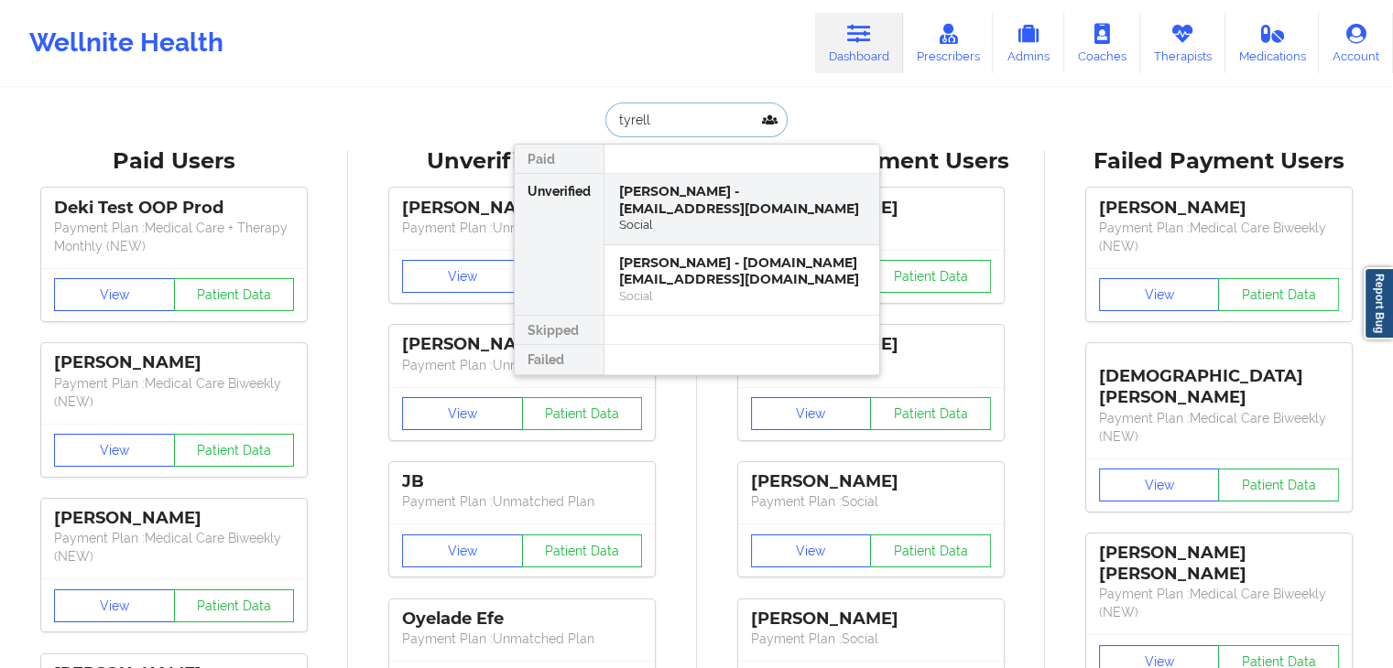 The width and height of the screenshot is (1393, 668). What do you see at coordinates (174, 237) in the screenshot?
I see `p: Payment Plan : Medical Care + Therapy Monthly (NEW)` at bounding box center [174, 237].